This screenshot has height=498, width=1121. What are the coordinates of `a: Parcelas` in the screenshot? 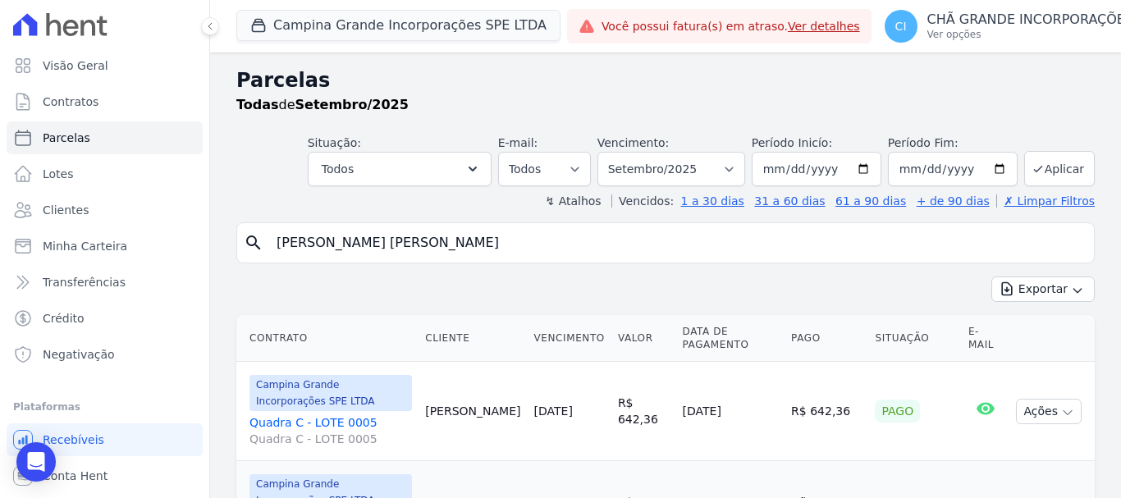 It's located at (104, 138).